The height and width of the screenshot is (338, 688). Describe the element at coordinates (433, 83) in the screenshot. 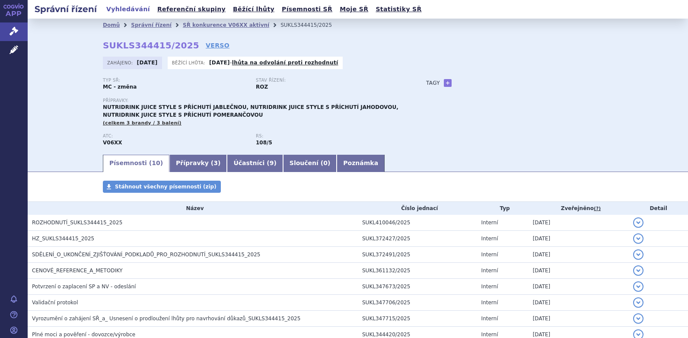

I see `h3: Tagy` at that location.